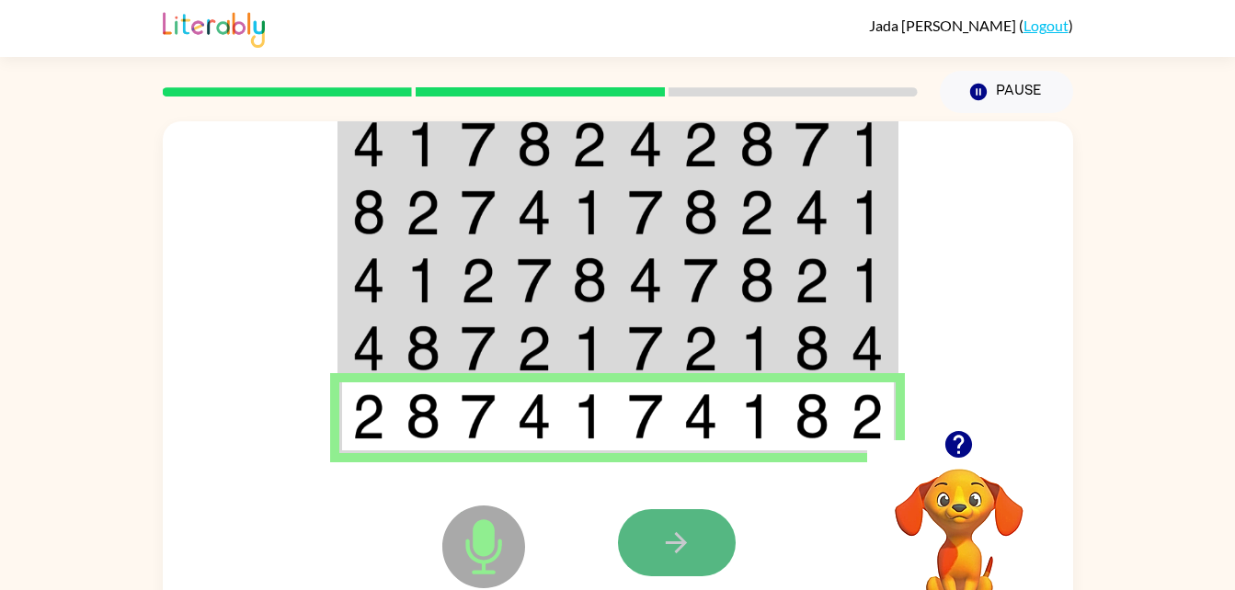 This screenshot has width=1235, height=590. What do you see at coordinates (213, 28) in the screenshot?
I see `img: Literably` at bounding box center [213, 28].